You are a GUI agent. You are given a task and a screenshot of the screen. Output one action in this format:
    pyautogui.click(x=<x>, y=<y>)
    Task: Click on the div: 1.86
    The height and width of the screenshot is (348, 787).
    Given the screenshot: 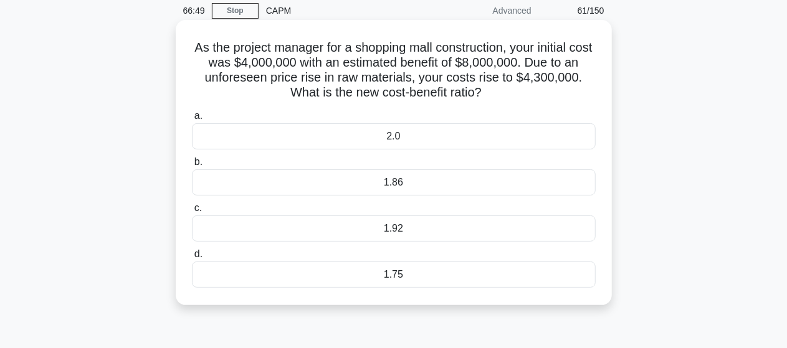 What is the action you would take?
    pyautogui.click(x=394, y=183)
    